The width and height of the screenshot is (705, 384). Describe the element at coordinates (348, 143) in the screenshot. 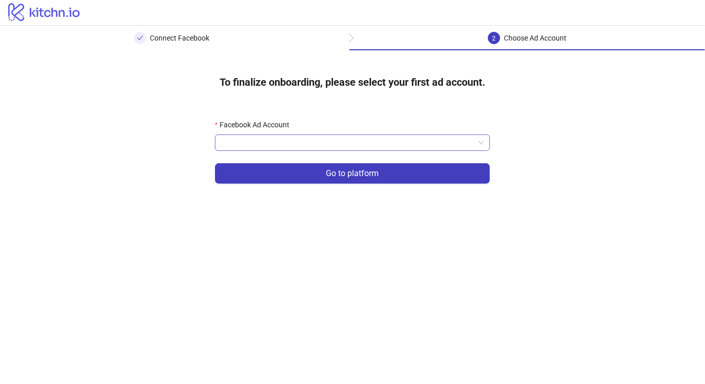

I see `input: Facebook Ad Account` at that location.